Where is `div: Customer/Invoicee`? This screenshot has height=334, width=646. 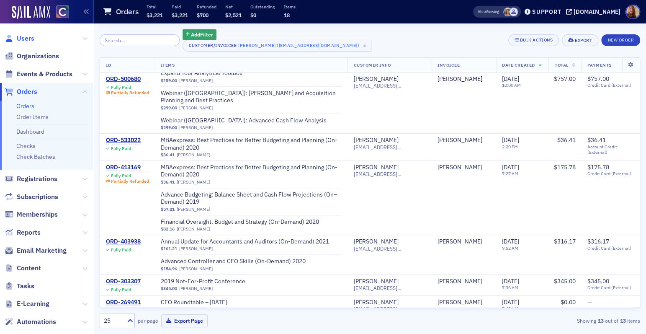 div: Customer/Invoicee is located at coordinates (213, 45).